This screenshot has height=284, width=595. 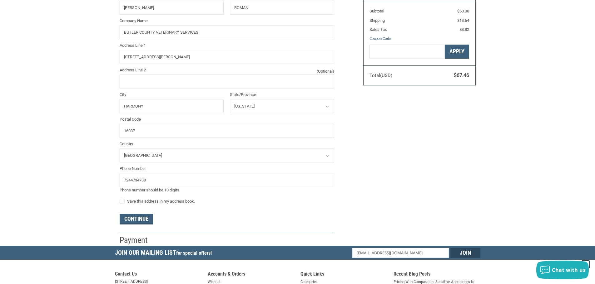 I want to click on button: Apply, so click(x=457, y=52).